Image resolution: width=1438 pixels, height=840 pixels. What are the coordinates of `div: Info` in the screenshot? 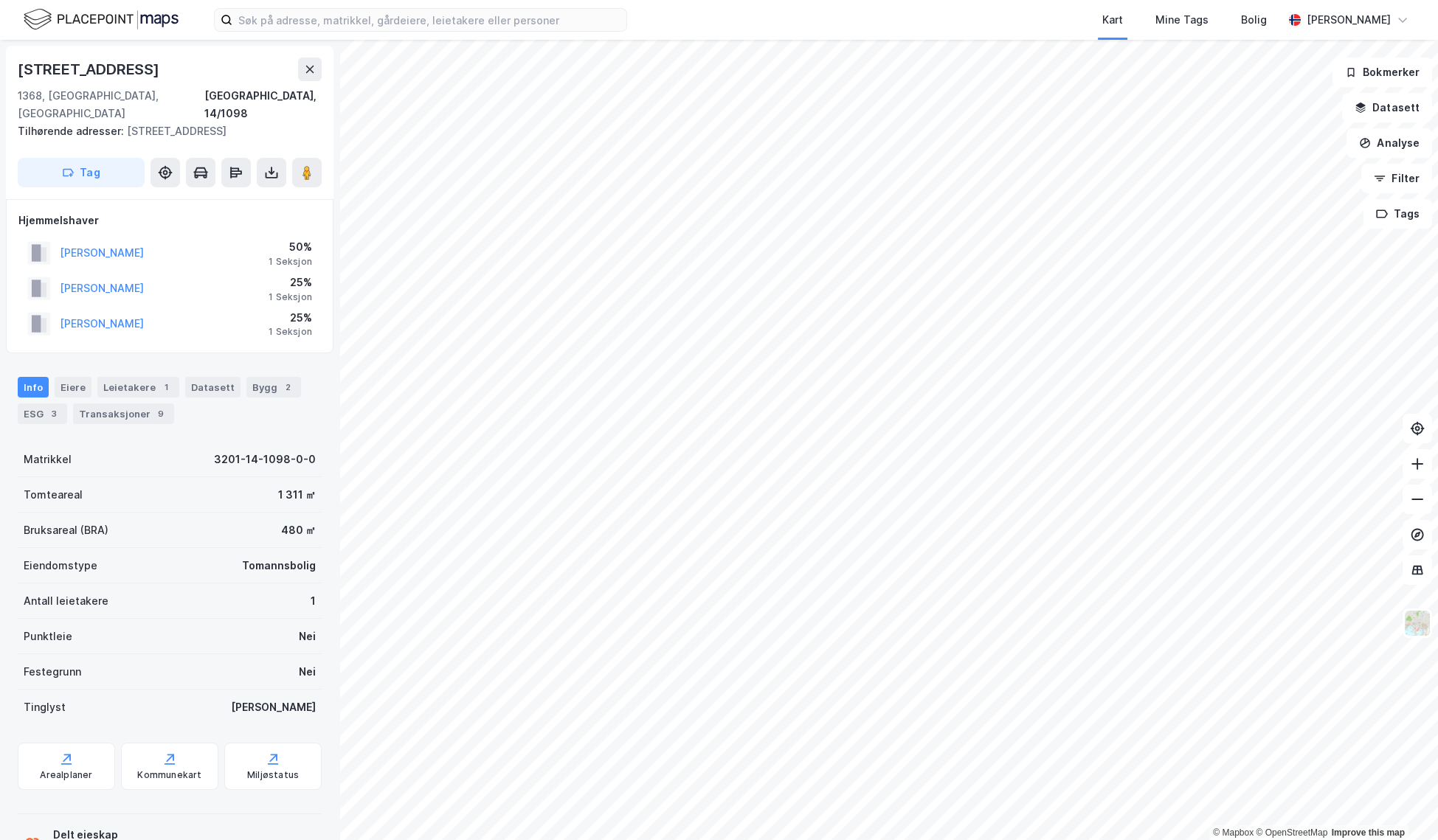 It's located at (33, 388).